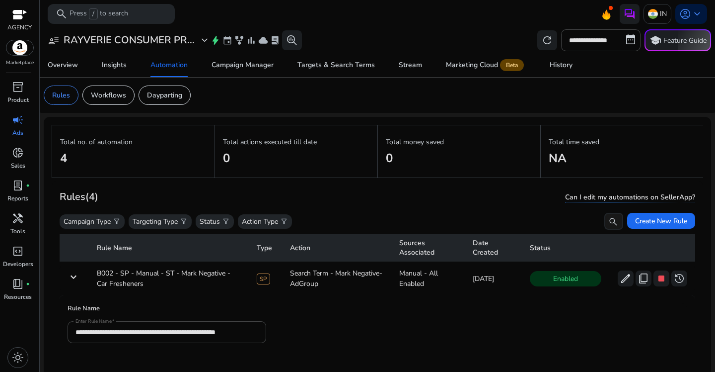 This screenshot has height=372, width=715. Describe the element at coordinates (626, 278) in the screenshot. I see `span: edit` at that location.